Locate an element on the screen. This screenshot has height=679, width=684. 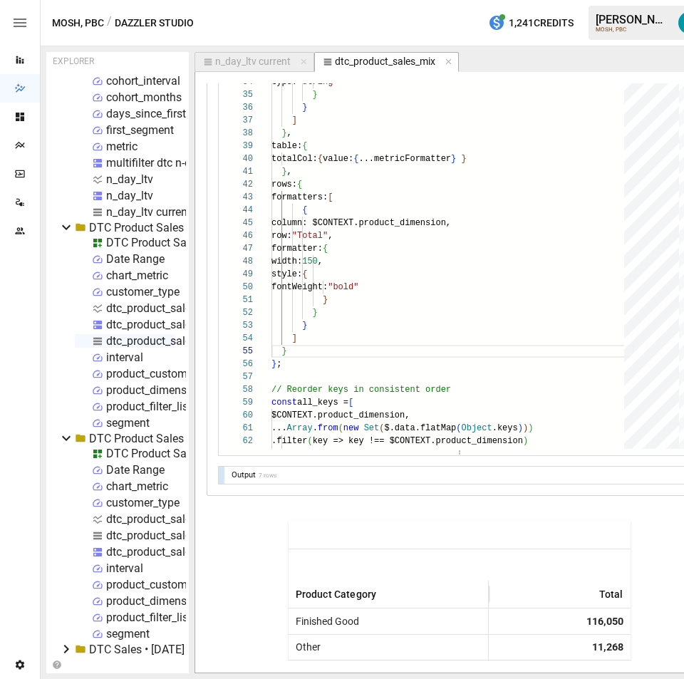
button: MOSH, PBC is located at coordinates (78, 23).